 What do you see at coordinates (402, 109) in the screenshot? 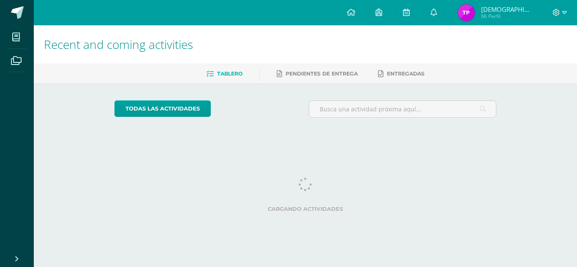
I see `input: Busca una actividad próxima aquí...` at bounding box center [402, 109].